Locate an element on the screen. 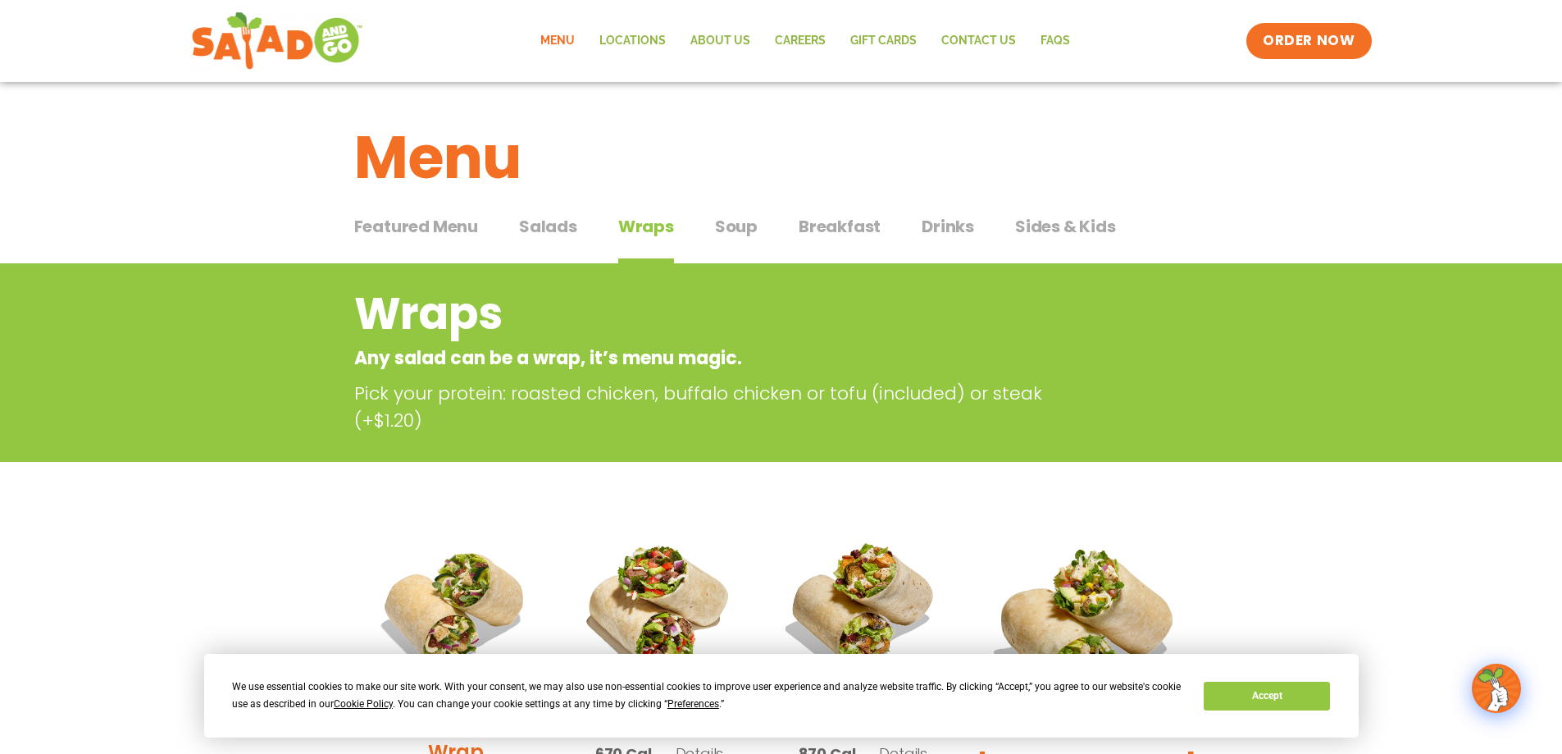 This screenshot has height=754, width=1562. img: new-SAG-logo-768×292 is located at coordinates (277, 41).